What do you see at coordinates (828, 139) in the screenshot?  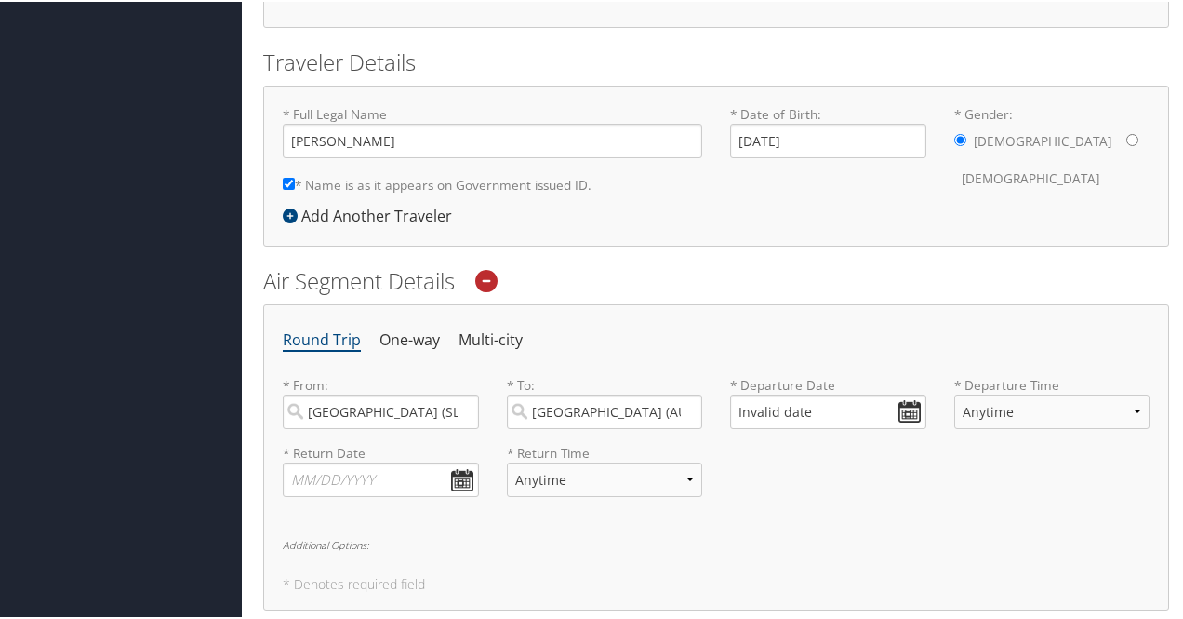 I see `input: * Date of Birth:` at bounding box center [828, 139].